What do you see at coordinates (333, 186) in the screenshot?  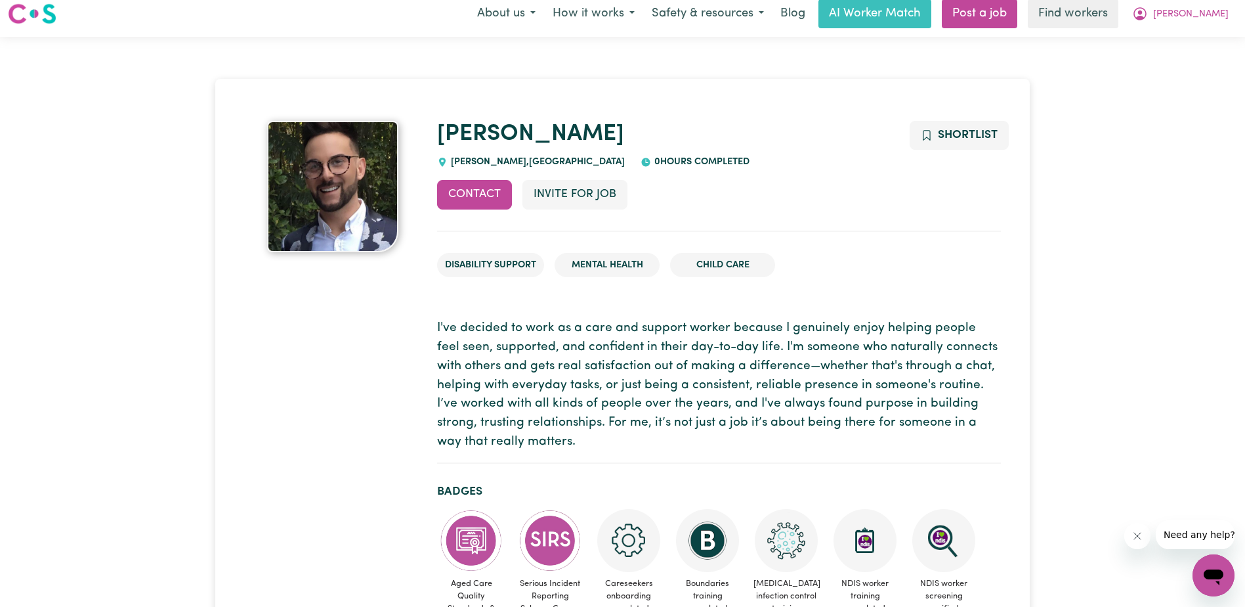 I see `a: Brenton 's profile picture'` at bounding box center [333, 186].